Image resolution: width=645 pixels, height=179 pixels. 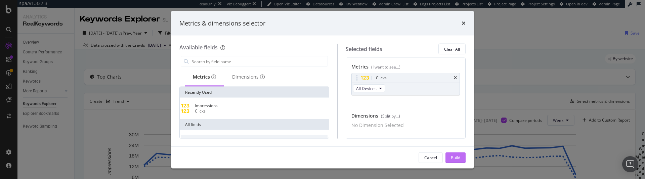 I want to click on button: Cancel, so click(x=431, y=158).